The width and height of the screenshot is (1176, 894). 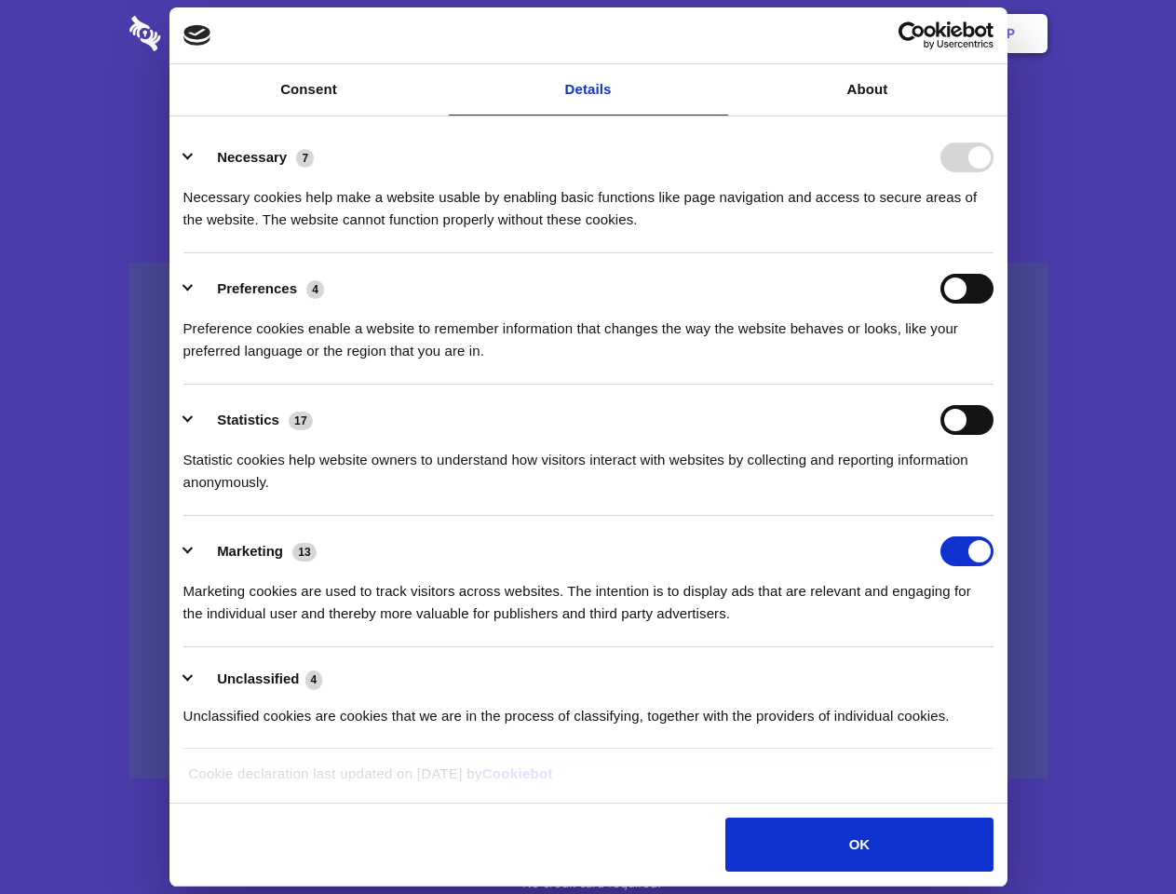 What do you see at coordinates (798, 34) in the screenshot?
I see `a: Contact` at bounding box center [798, 34].